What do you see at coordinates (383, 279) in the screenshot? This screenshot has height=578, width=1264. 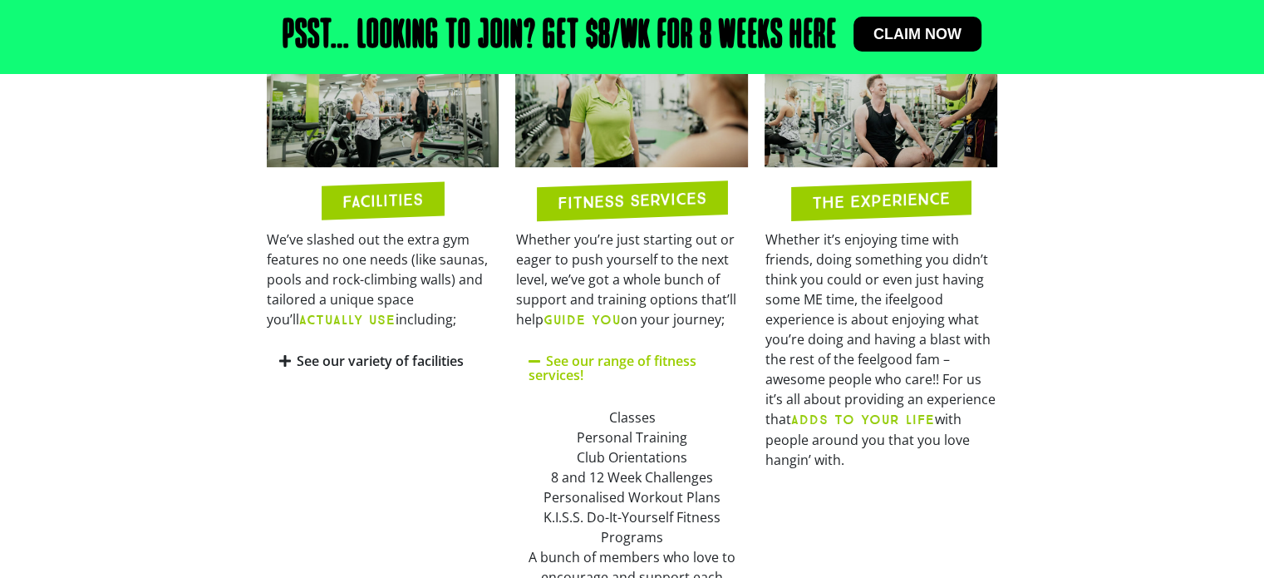 I see `p: We’ve slashed out the extra gym features no one needs (like saunas, pools and rock-climbing walls...` at bounding box center [383, 279].